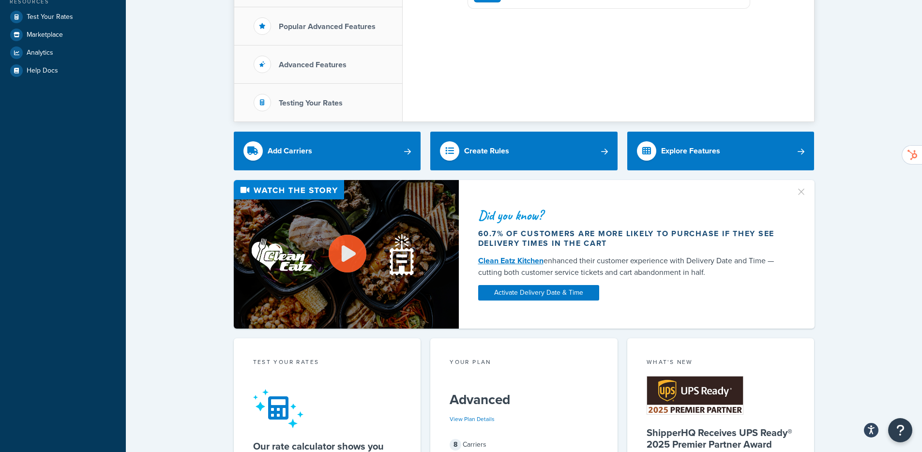 This screenshot has width=922, height=452. Describe the element at coordinates (524, 151) in the screenshot. I see `a: Create Rules` at that location.